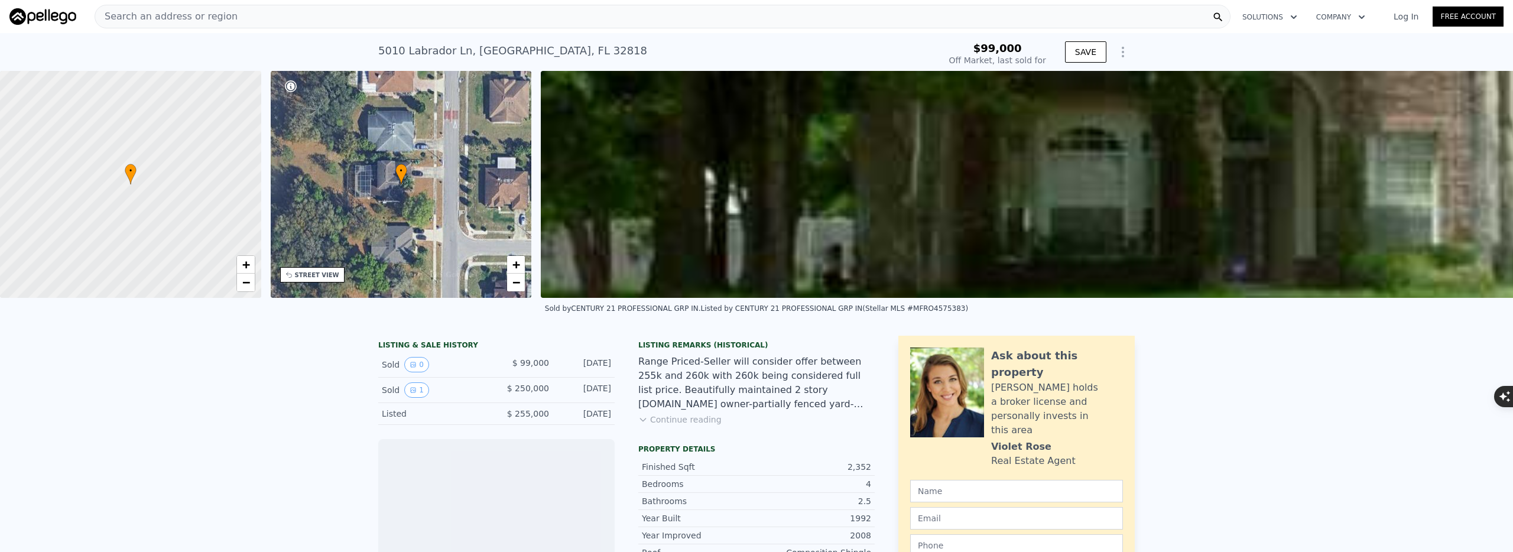 Image resolution: width=1513 pixels, height=552 pixels. I want to click on div: Sold by CENTURY 21 PROFESSIONAL GRP IN ., so click(623, 309).